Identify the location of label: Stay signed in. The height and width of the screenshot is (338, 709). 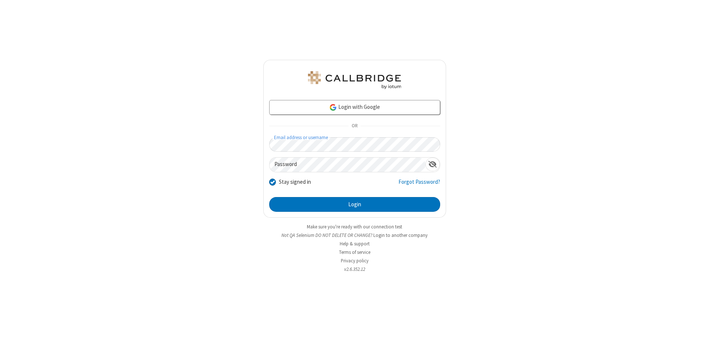
(295, 182).